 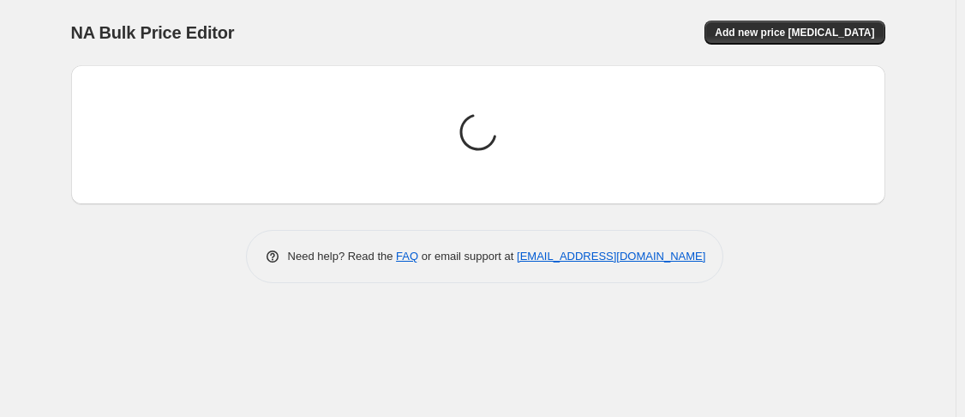 I want to click on a: FAQ, so click(x=407, y=255).